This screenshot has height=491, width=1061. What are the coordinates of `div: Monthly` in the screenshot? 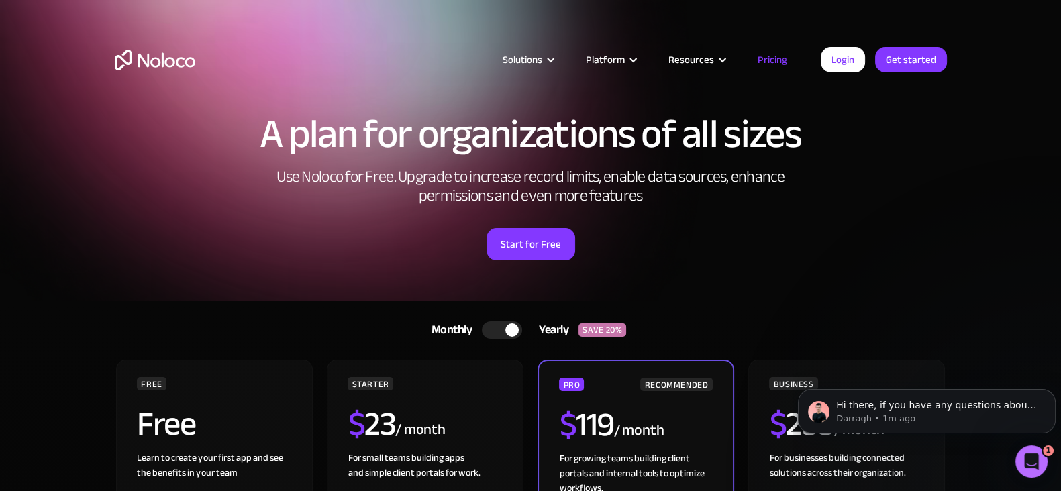 It's located at (448, 330).